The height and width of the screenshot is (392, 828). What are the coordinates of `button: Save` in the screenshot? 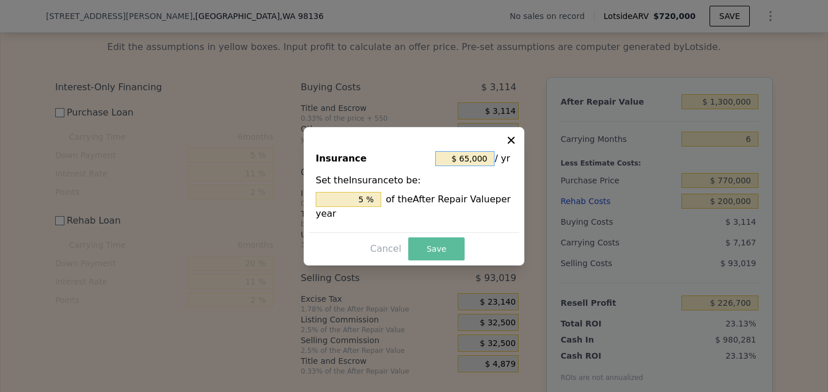 It's located at (436, 249).